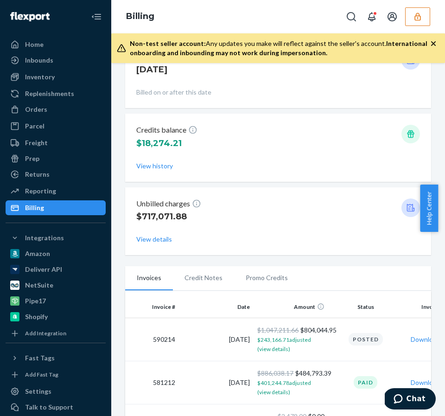 The image size is (445, 416). I want to click on button: Open account menu, so click(392, 17).